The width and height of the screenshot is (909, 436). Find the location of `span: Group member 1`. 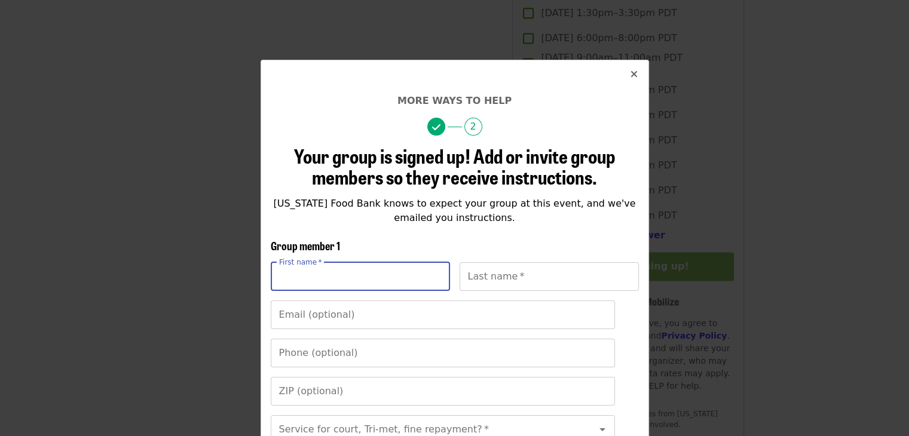

span: Group member 1 is located at coordinates (305, 246).